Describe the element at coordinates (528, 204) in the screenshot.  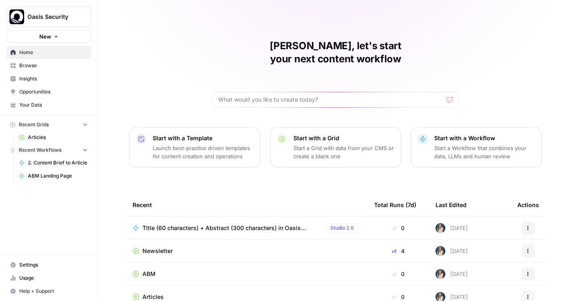
I see `div: Actions` at that location.